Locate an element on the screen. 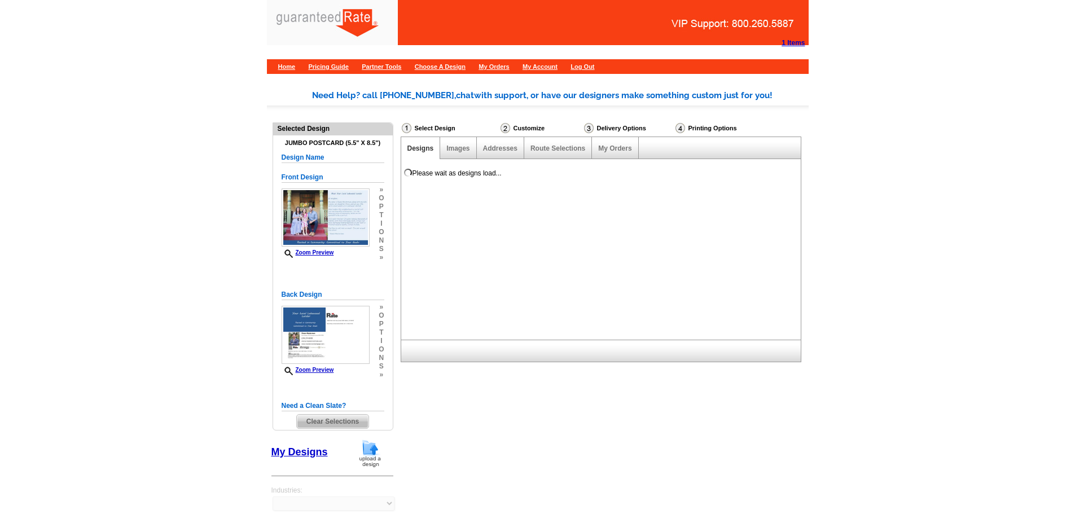  img: Delivery Options is located at coordinates (589, 128).